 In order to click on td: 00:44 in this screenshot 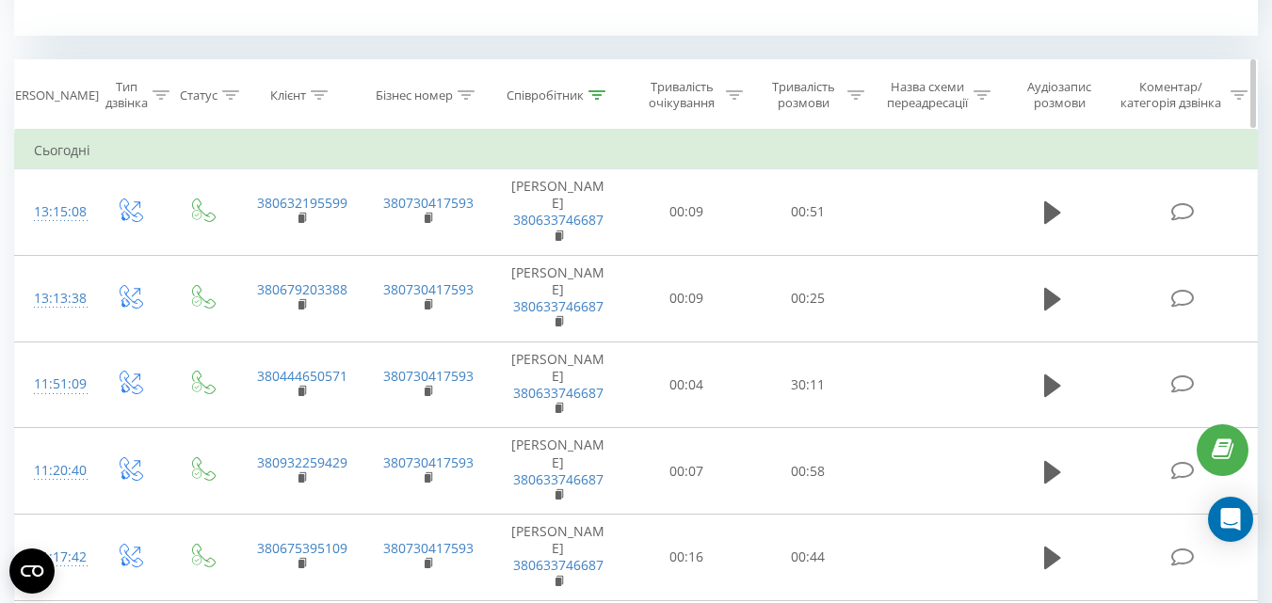, I will do `click(808, 558)`.